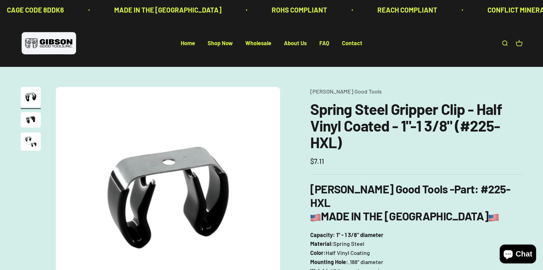 The image size is (543, 270). I want to click on a: Shop Now, so click(220, 43).